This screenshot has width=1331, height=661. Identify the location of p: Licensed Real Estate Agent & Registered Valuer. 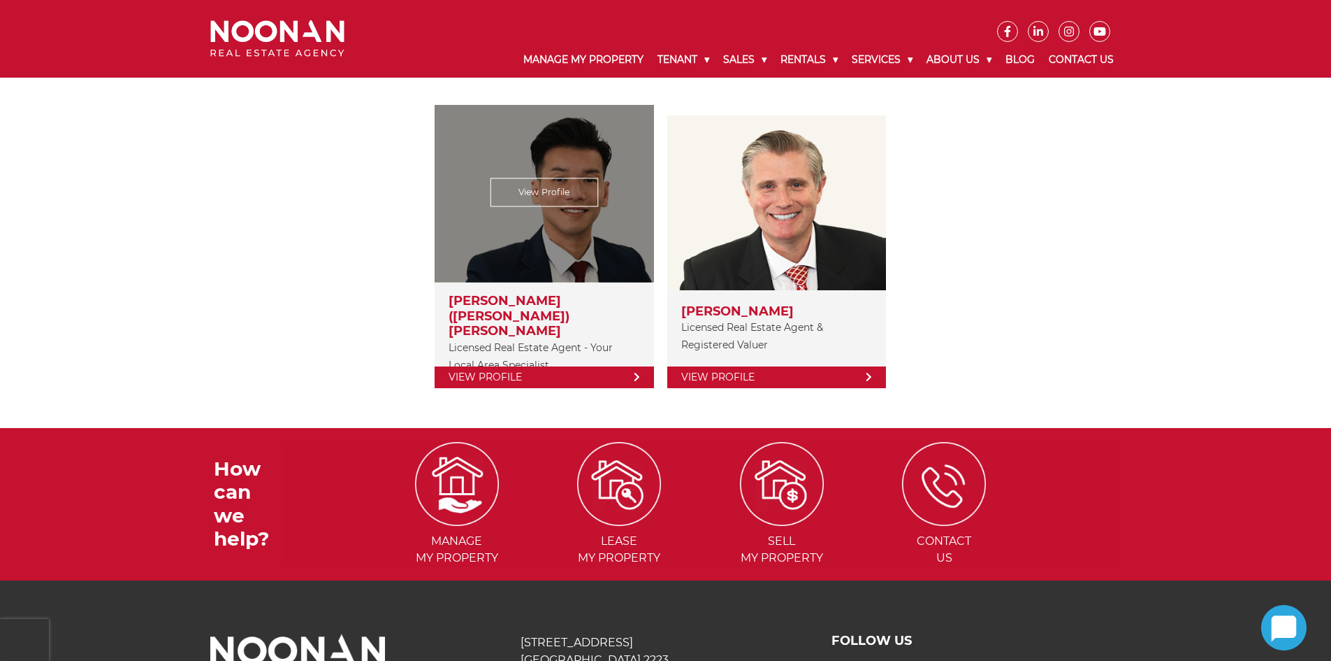
(777, 336).